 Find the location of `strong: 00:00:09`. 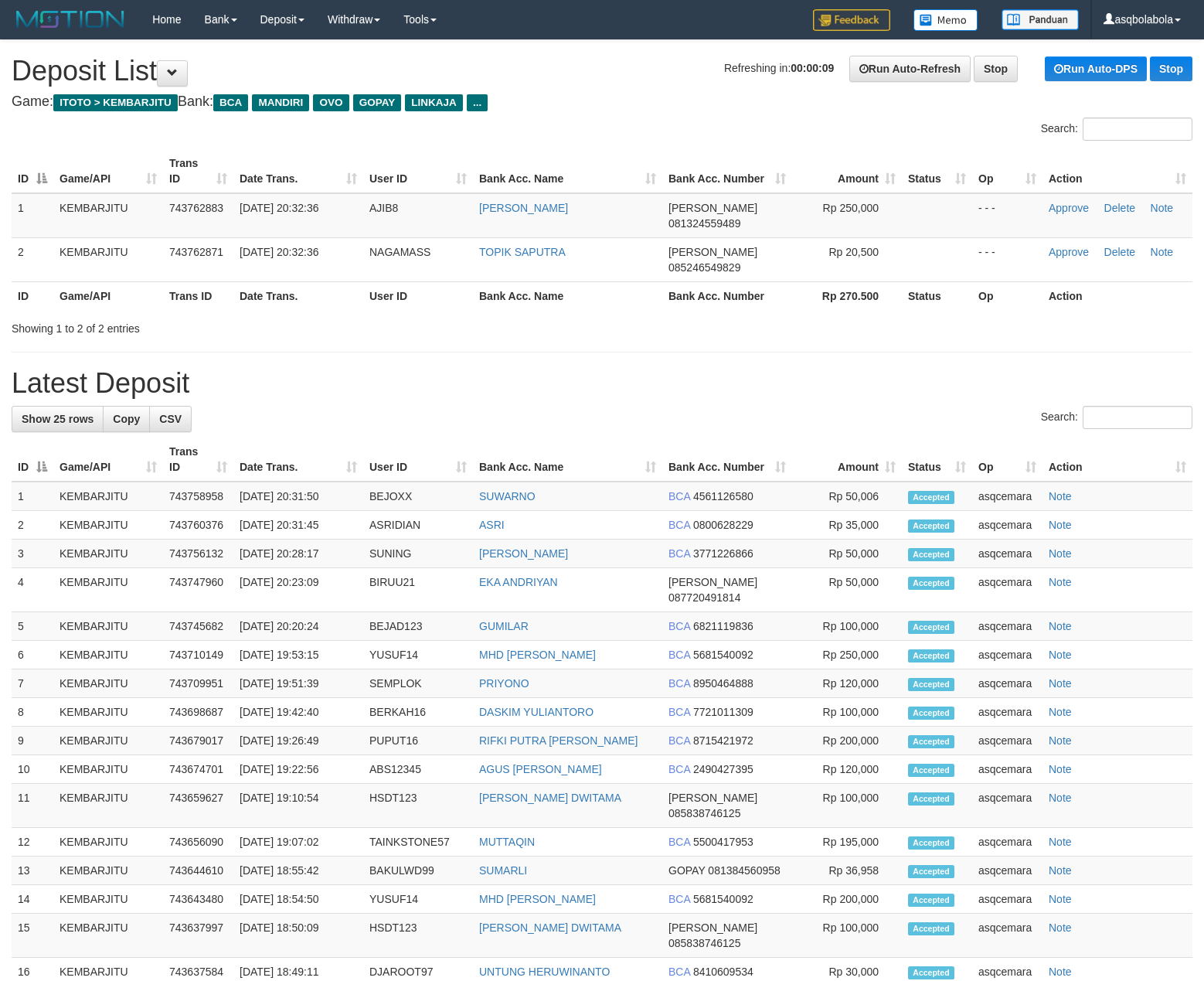

strong: 00:00:09 is located at coordinates (812, 68).